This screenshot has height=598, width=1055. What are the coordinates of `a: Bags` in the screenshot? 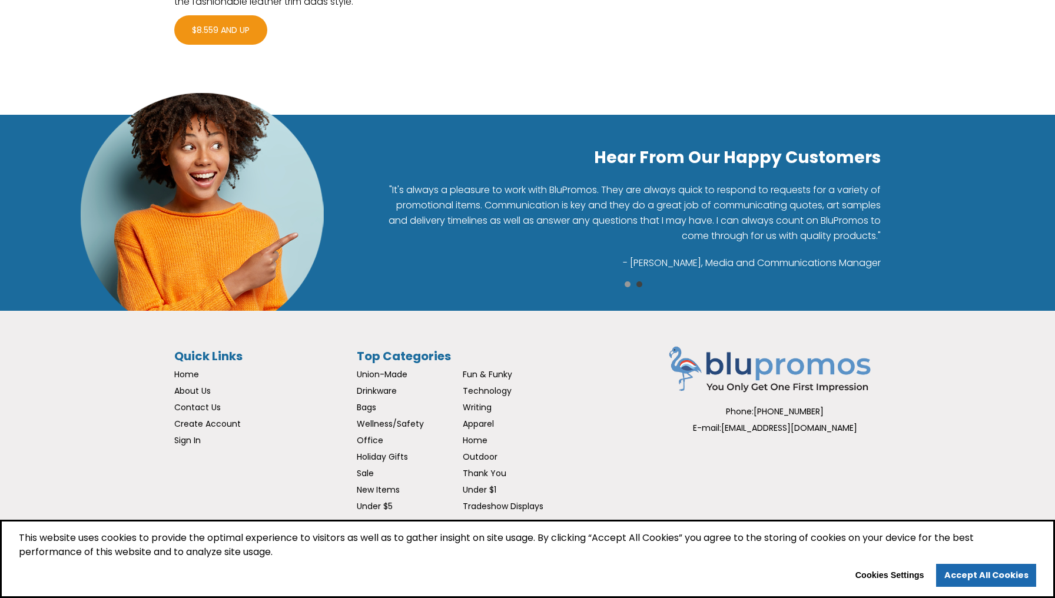 It's located at (366, 407).